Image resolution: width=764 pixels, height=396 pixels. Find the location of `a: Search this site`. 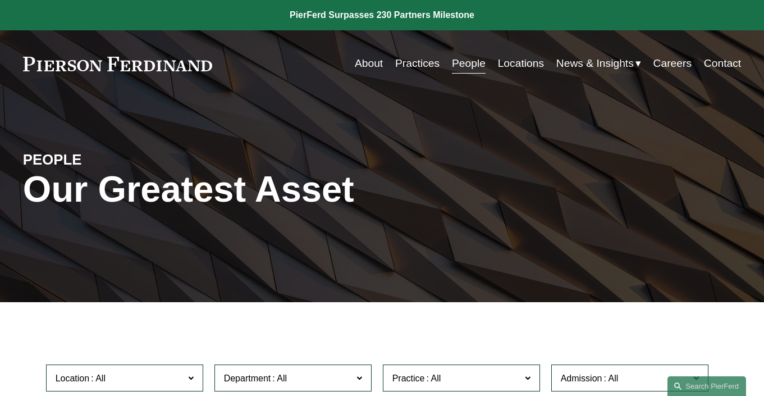

a: Search this site is located at coordinates (707, 386).